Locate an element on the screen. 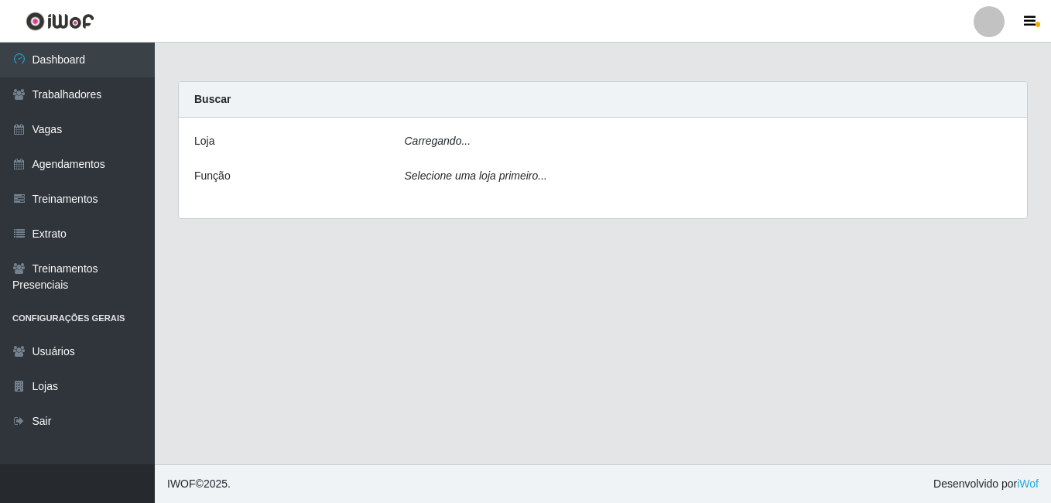 This screenshot has height=503, width=1051. span: Desenvolvido por is located at coordinates (986, 484).